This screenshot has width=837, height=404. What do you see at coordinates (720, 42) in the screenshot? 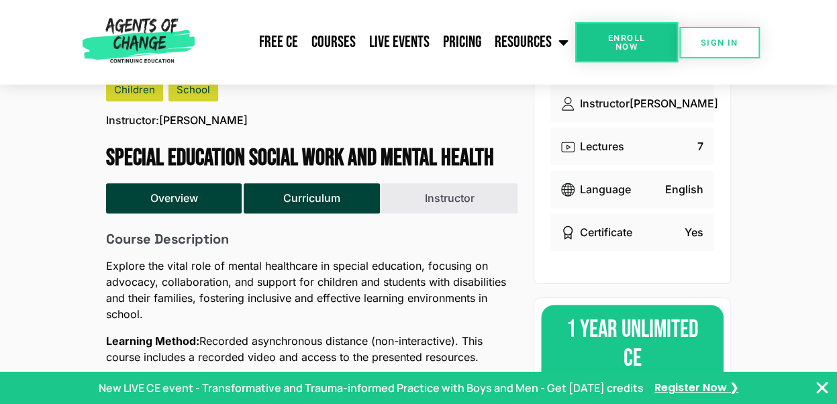
I see `span: SIGN IN` at bounding box center [720, 42].